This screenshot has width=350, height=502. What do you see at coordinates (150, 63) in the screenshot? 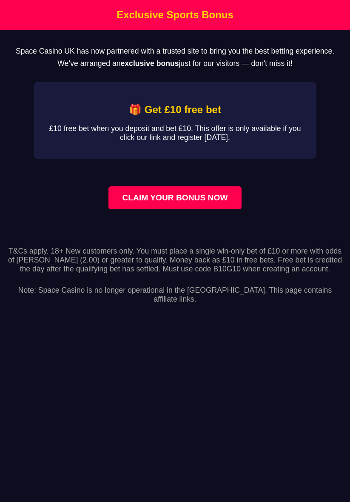
I see `strong: exclusive bonus` at bounding box center [150, 63].